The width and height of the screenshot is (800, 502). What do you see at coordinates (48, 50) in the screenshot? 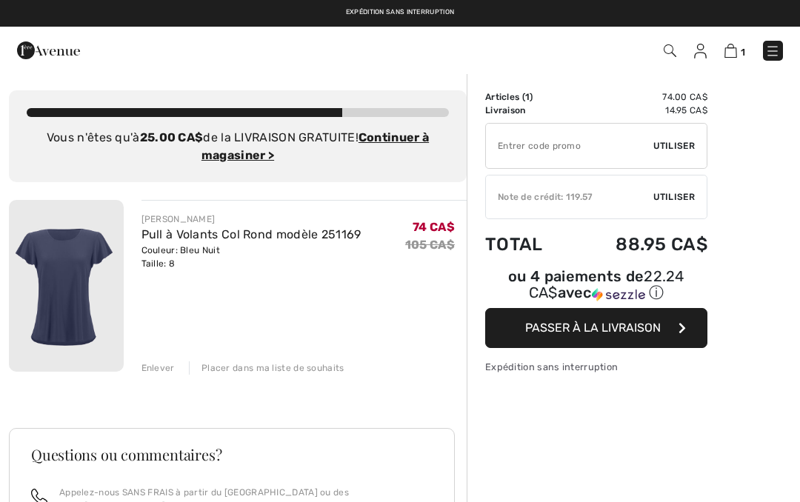
I see `img: 1ère Avenue` at bounding box center [48, 50].